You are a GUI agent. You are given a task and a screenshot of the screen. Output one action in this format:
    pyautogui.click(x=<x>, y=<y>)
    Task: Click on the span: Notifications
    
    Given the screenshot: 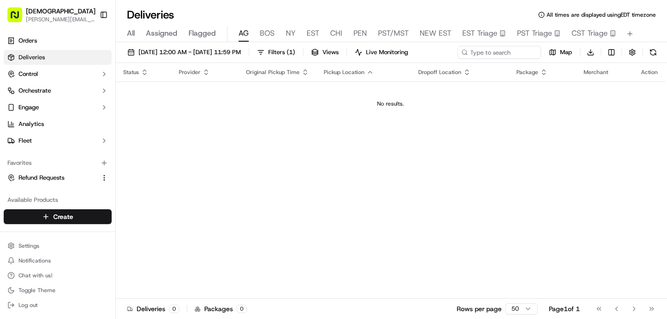 What is the action you would take?
    pyautogui.click(x=35, y=261)
    